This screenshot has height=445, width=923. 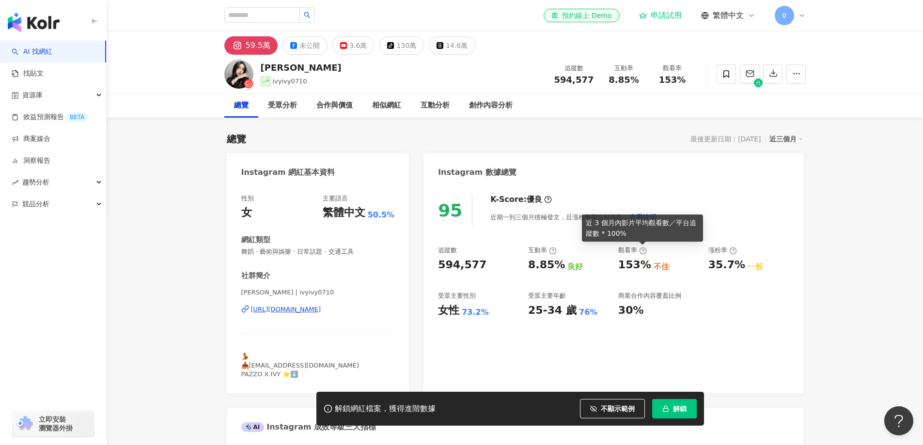 I want to click on div: 不佳, so click(x=661, y=267).